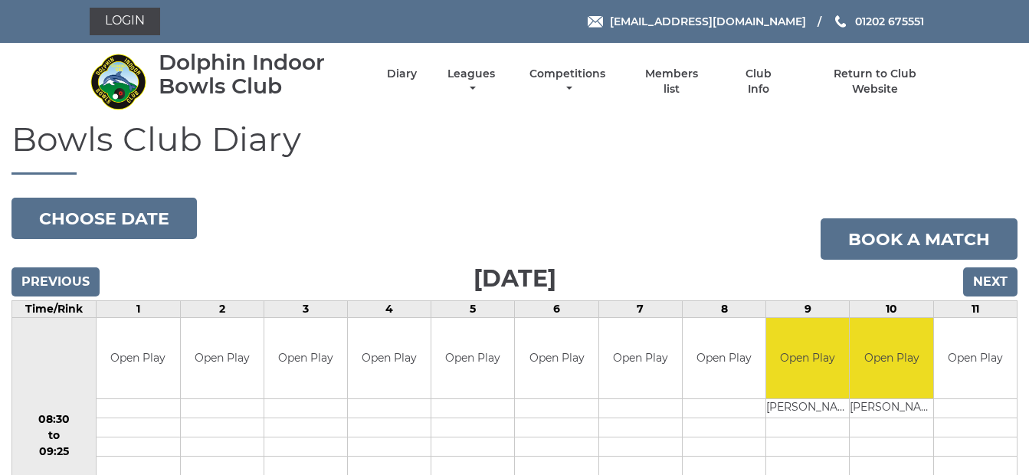 This screenshot has width=1029, height=475. Describe the element at coordinates (891, 309) in the screenshot. I see `td: 10` at that location.